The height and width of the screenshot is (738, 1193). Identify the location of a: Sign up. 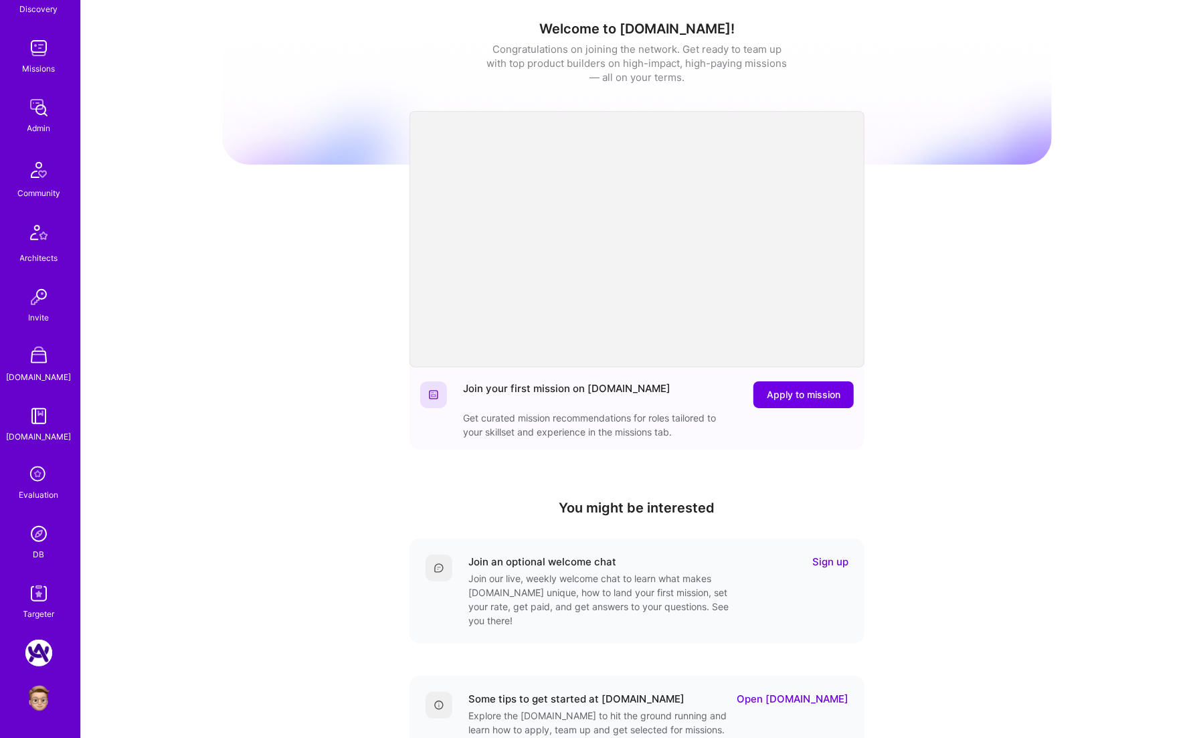
(831, 562).